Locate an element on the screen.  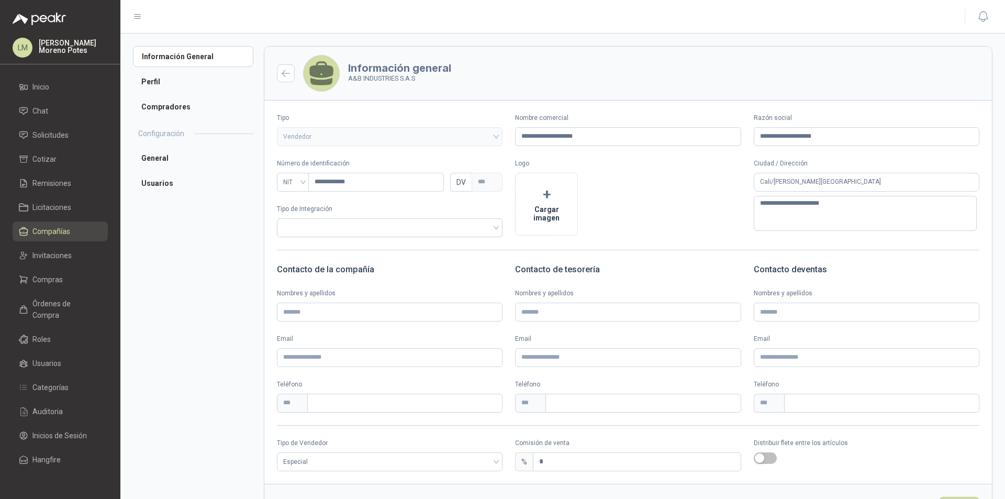
span: Compañías is located at coordinates (51, 231).